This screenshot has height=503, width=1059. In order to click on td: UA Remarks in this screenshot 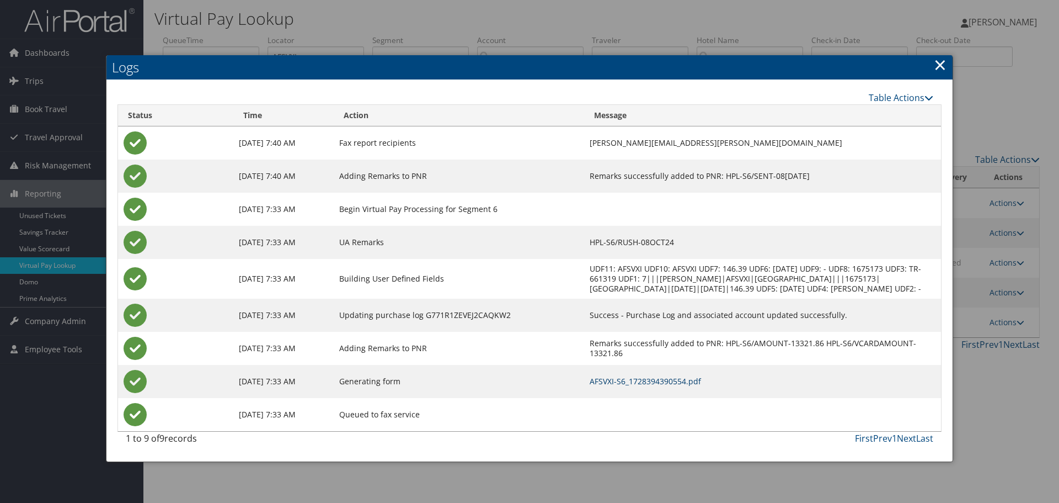, I will do `click(459, 242)`.